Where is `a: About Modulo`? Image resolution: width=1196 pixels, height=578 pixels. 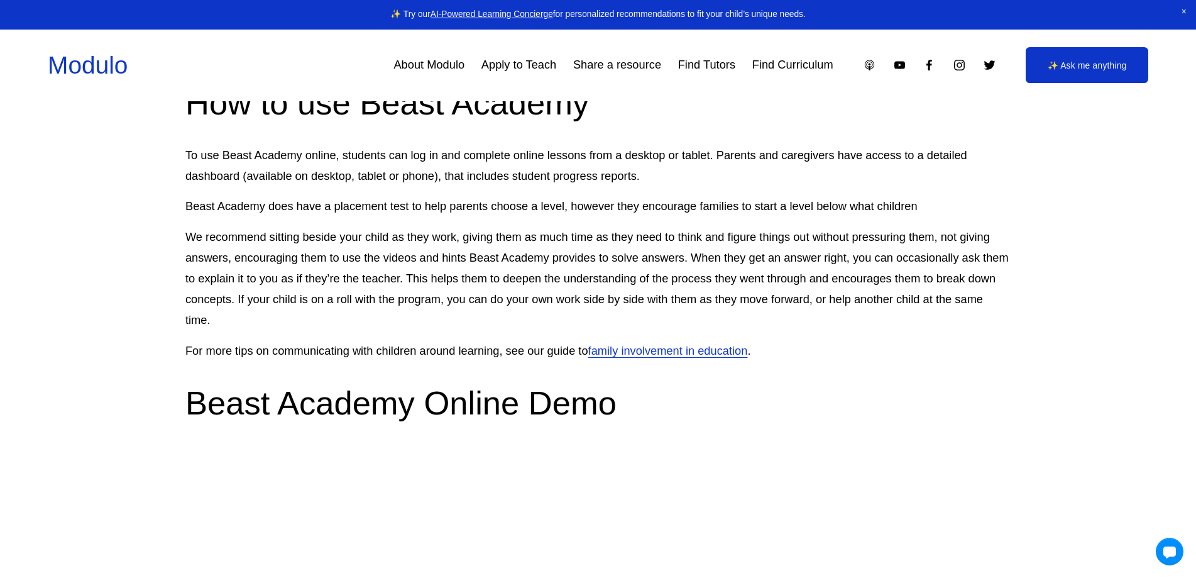 a: About Modulo is located at coordinates (429, 65).